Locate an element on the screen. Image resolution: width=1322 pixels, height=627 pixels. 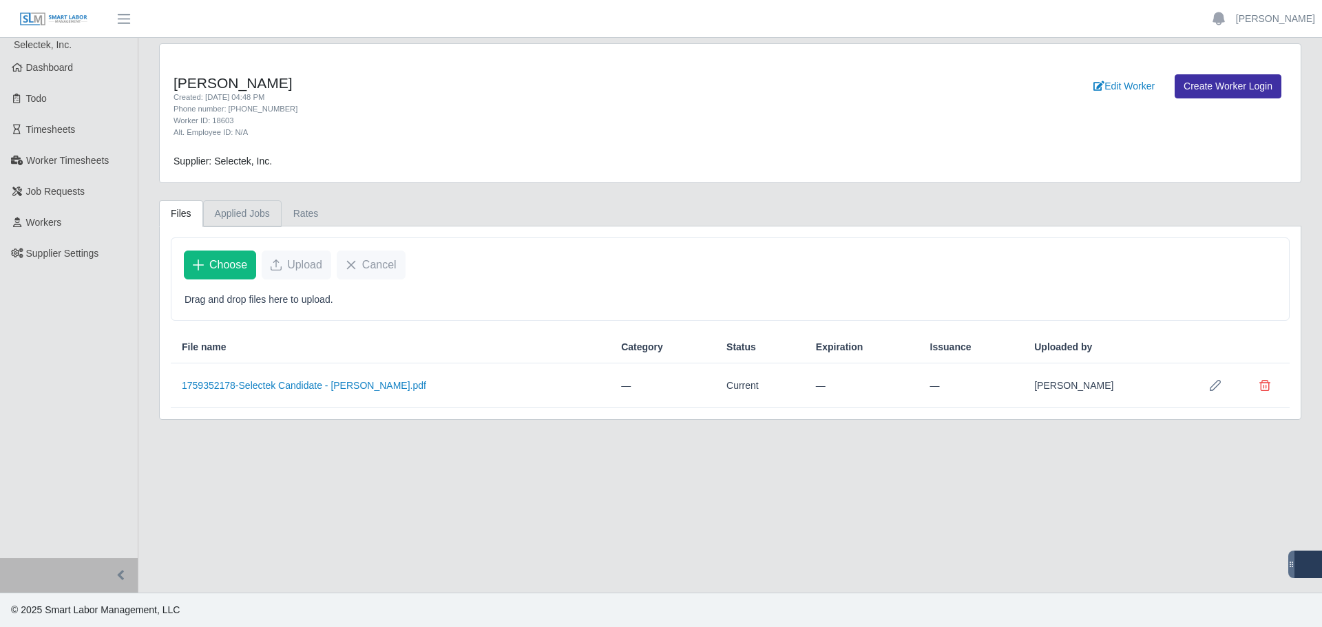
span: Workers is located at coordinates (44, 222).